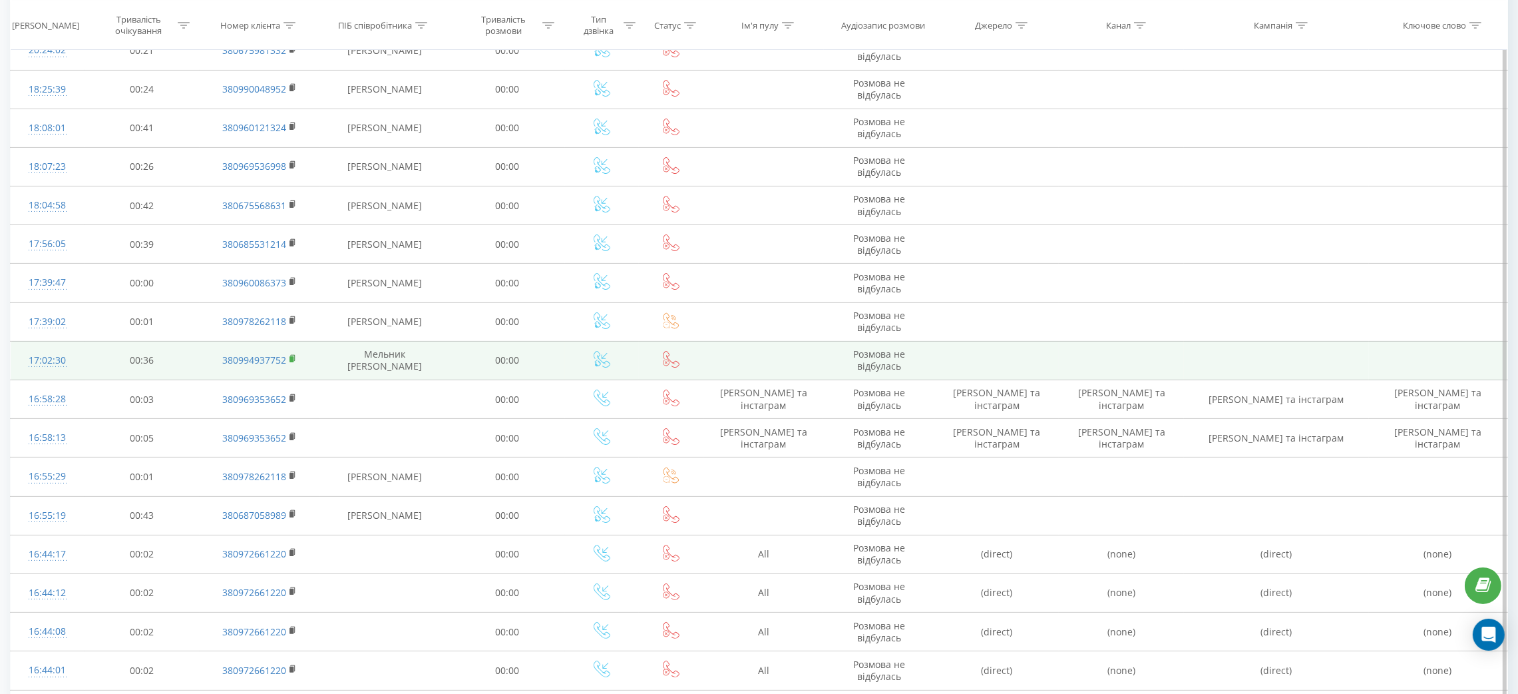 The image size is (1518, 694). Describe the element at coordinates (254, 282) in the screenshot. I see `a: 380960086373` at that location.